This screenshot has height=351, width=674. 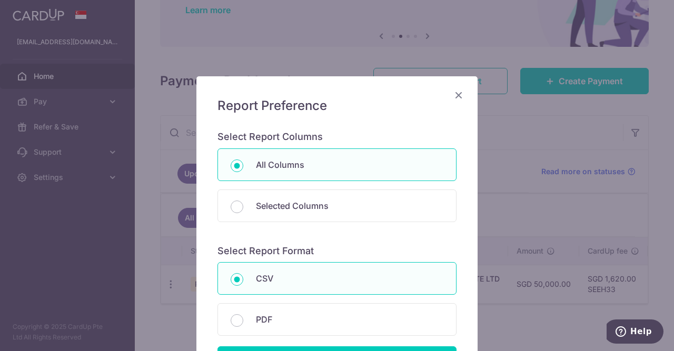 What do you see at coordinates (337, 251) in the screenshot?
I see `h6: Select Report Format` at bounding box center [337, 251].